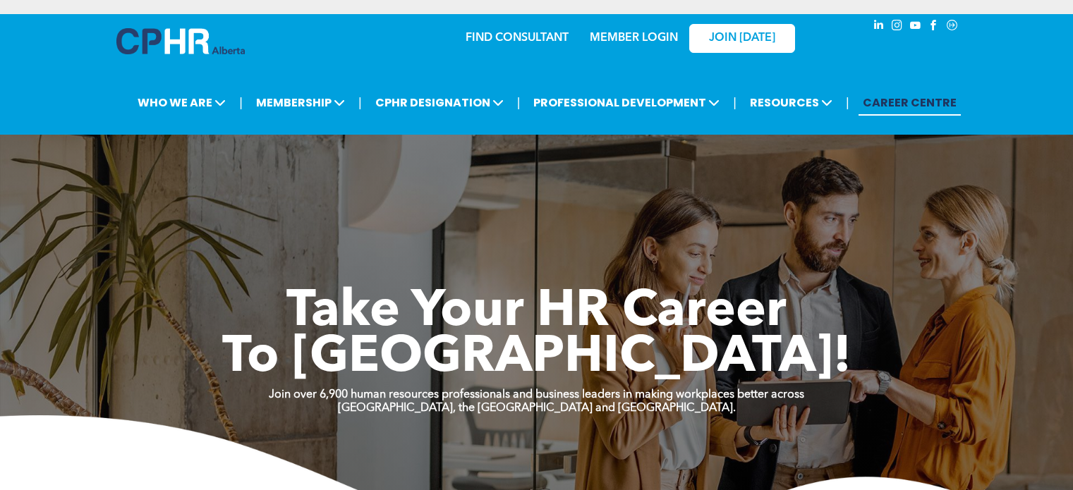 This screenshot has height=490, width=1073. What do you see at coordinates (536, 395) in the screenshot?
I see `strong: Join over 6,900 human resources professionals and business leaders in making workplaces better ac...` at bounding box center [536, 395].